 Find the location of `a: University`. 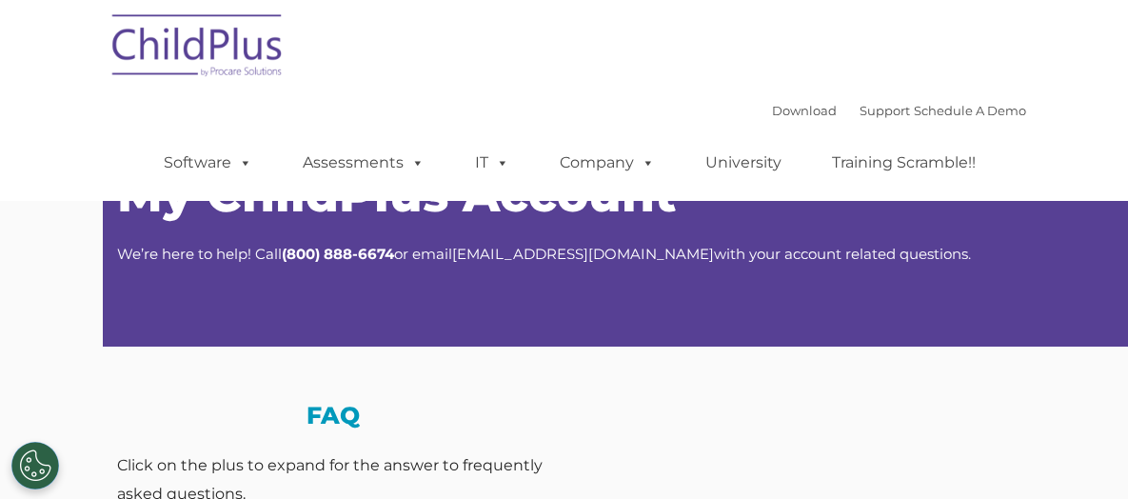

a: University is located at coordinates (743, 163).